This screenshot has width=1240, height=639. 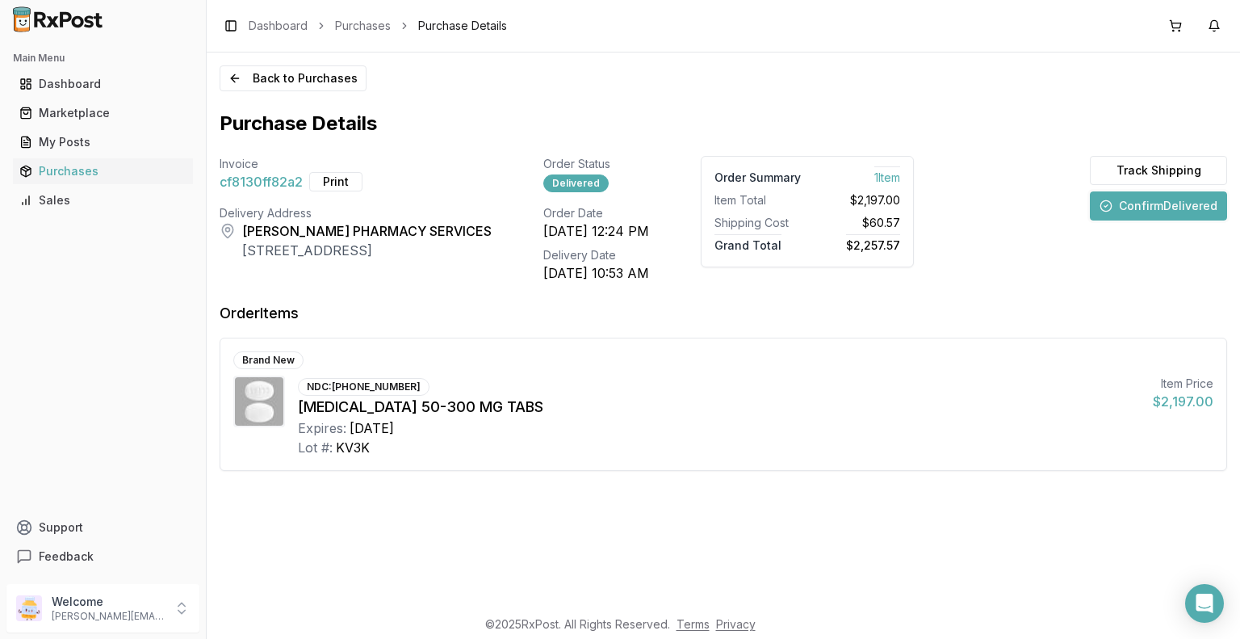 What do you see at coordinates (1183, 383) in the screenshot?
I see `div: Item Price` at bounding box center [1183, 383].